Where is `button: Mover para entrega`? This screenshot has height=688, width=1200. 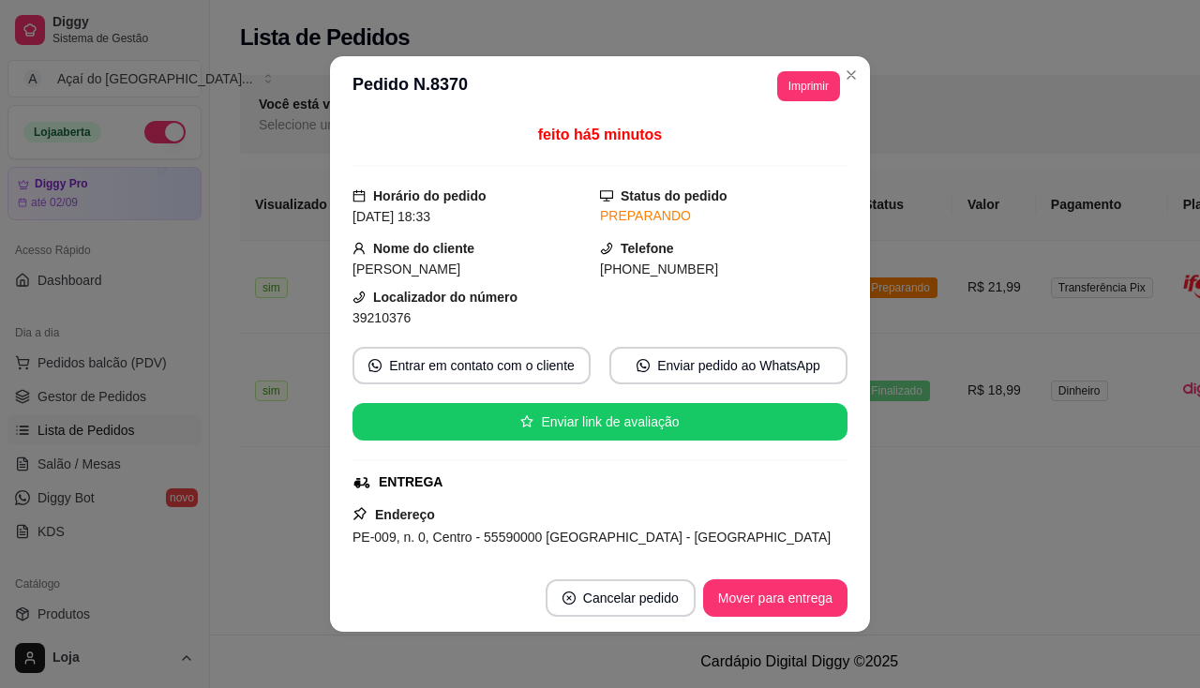
button: Mover para entrega is located at coordinates (775, 598).